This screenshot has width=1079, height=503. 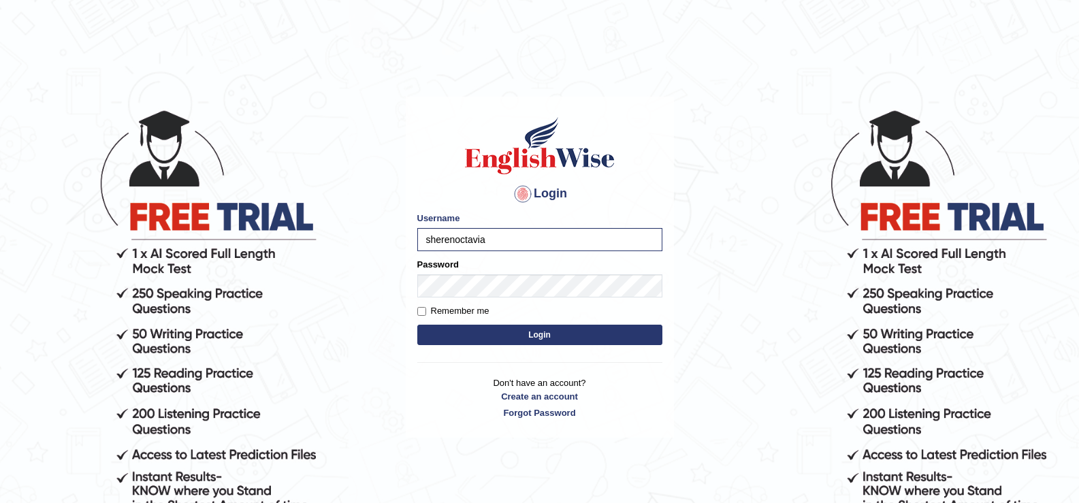 I want to click on img: Logo of English Wise sign in for intelligent practice with AI, so click(x=540, y=146).